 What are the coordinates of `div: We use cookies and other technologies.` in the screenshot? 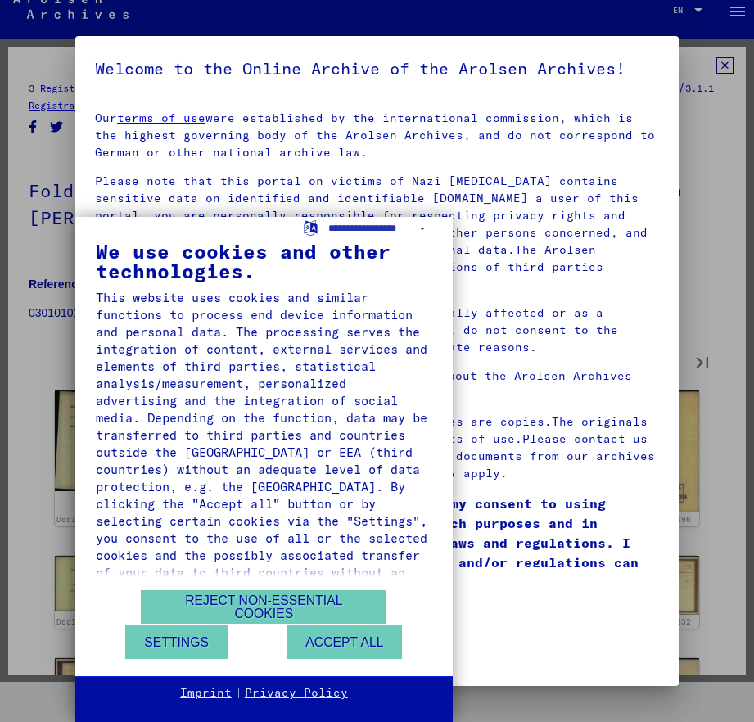 It's located at (263, 261).